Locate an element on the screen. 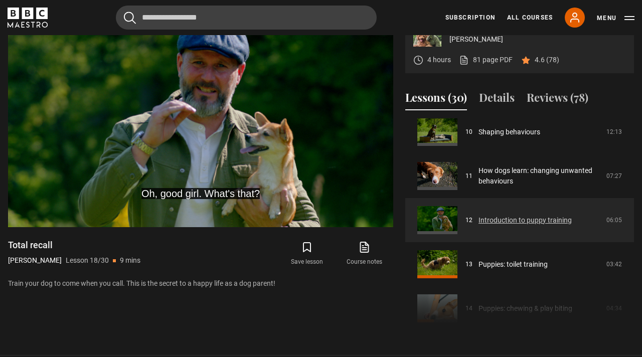 Image resolution: width=642 pixels, height=357 pixels. video-js: Video Player is located at coordinates (201, 119).